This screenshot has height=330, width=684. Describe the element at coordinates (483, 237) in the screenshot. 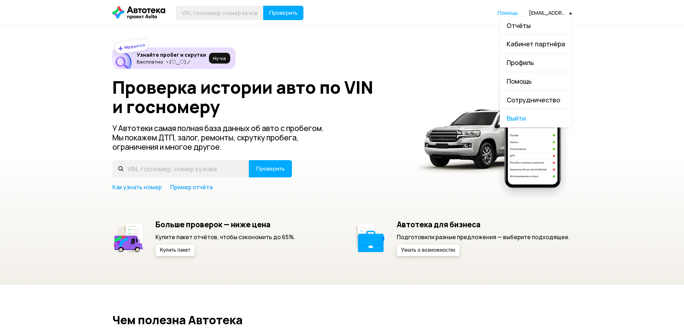

I see `p: Подготовили разные предложения — выберите подходящее.` at that location.